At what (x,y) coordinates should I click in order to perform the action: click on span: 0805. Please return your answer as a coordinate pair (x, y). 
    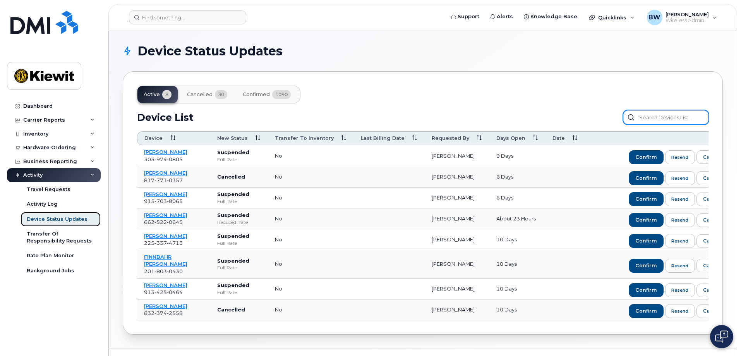
    Looking at the image, I should click on (175, 159).